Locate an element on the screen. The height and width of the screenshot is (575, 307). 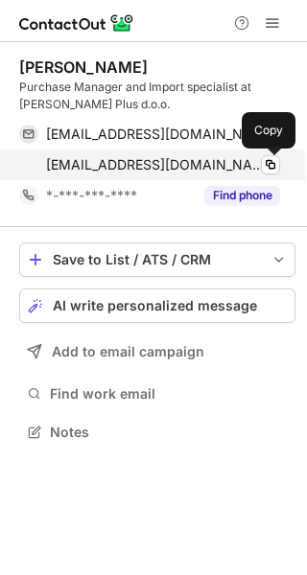
button: Find work email is located at coordinates (157, 394).